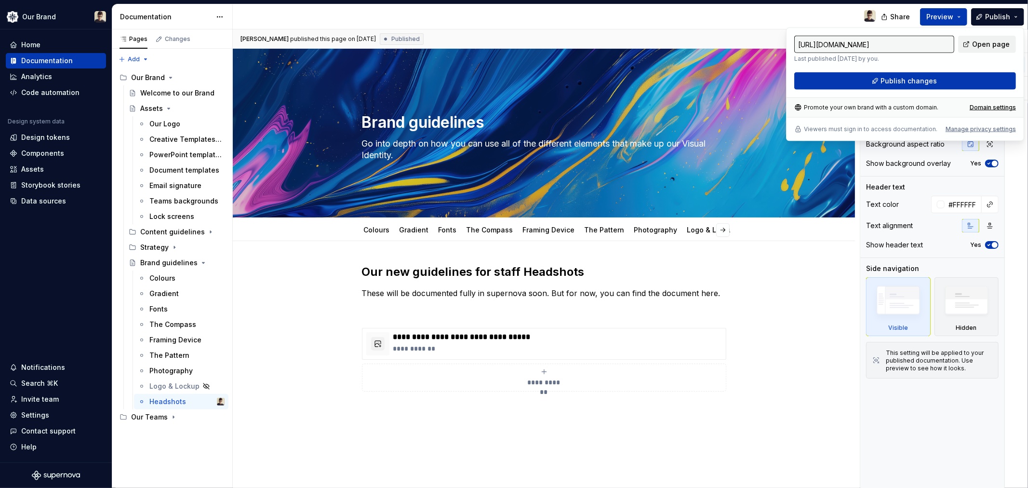 The width and height of the screenshot is (1028, 488). I want to click on div: Show background overlay, so click(908, 163).